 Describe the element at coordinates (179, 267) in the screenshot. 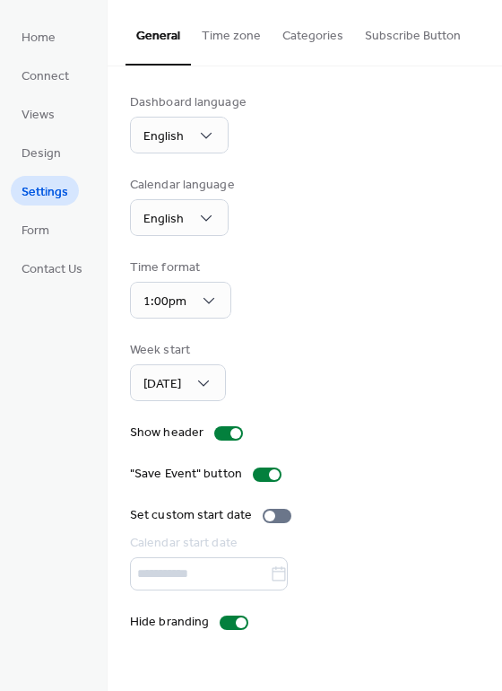

I see `div: Time format` at that location.